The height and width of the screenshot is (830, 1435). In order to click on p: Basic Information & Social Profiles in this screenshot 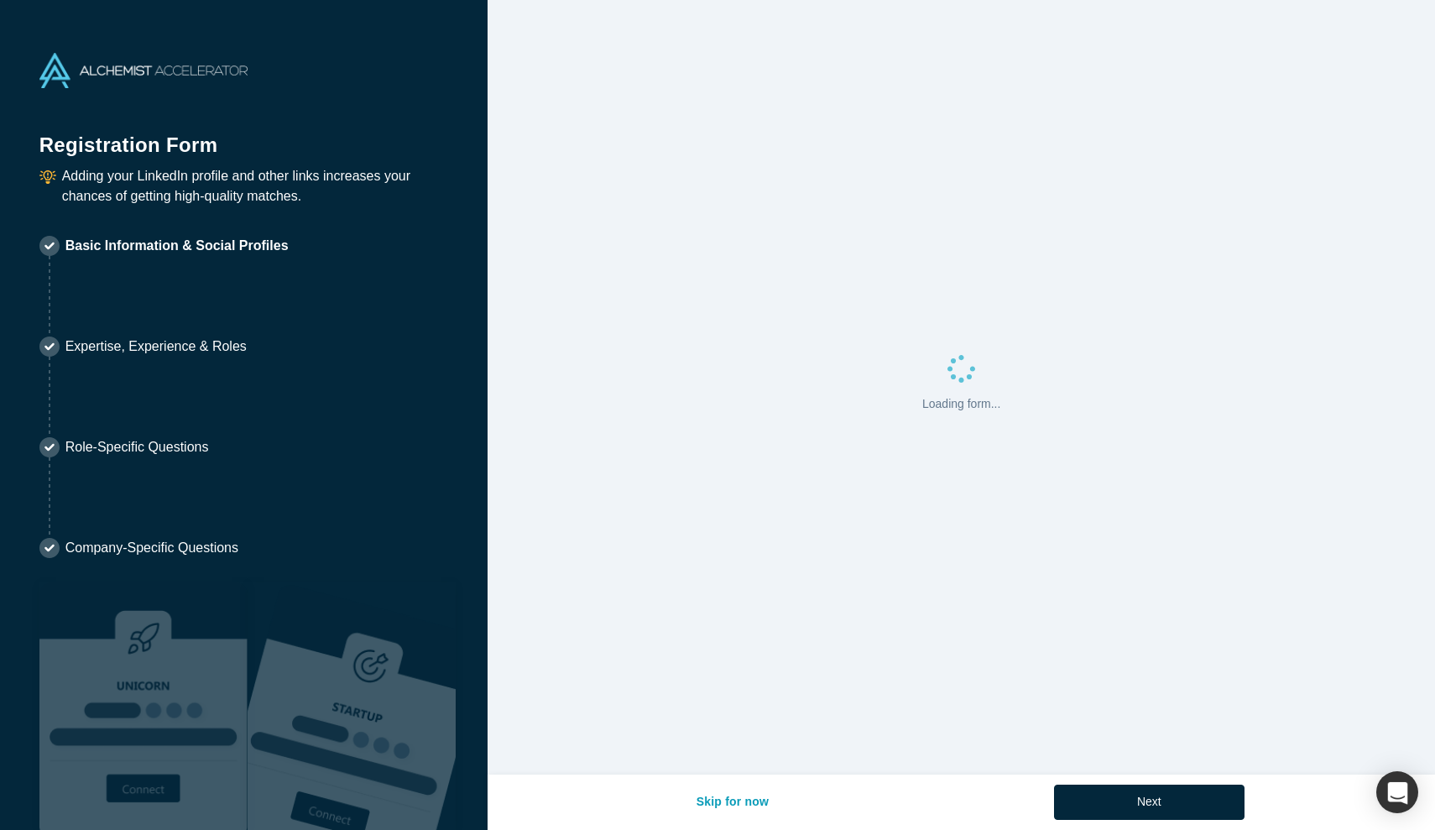, I will do `click(177, 246)`.